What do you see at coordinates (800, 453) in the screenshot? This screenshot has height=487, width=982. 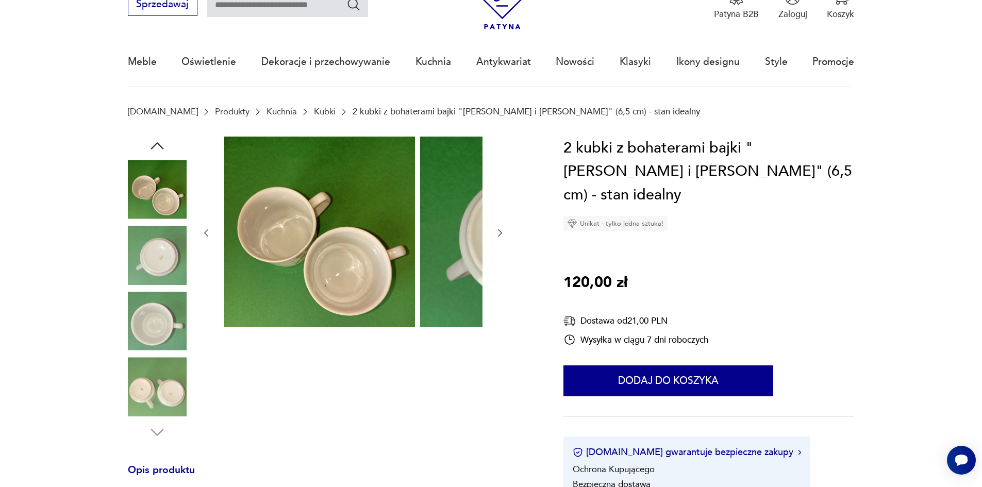 I see `img: Ikona strzałki w prawo` at bounding box center [800, 453].